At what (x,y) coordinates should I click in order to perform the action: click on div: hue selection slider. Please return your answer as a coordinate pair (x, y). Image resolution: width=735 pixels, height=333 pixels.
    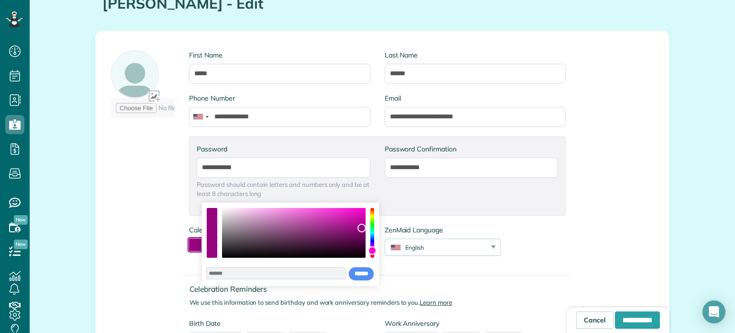
    Looking at the image, I should click on (373, 233).